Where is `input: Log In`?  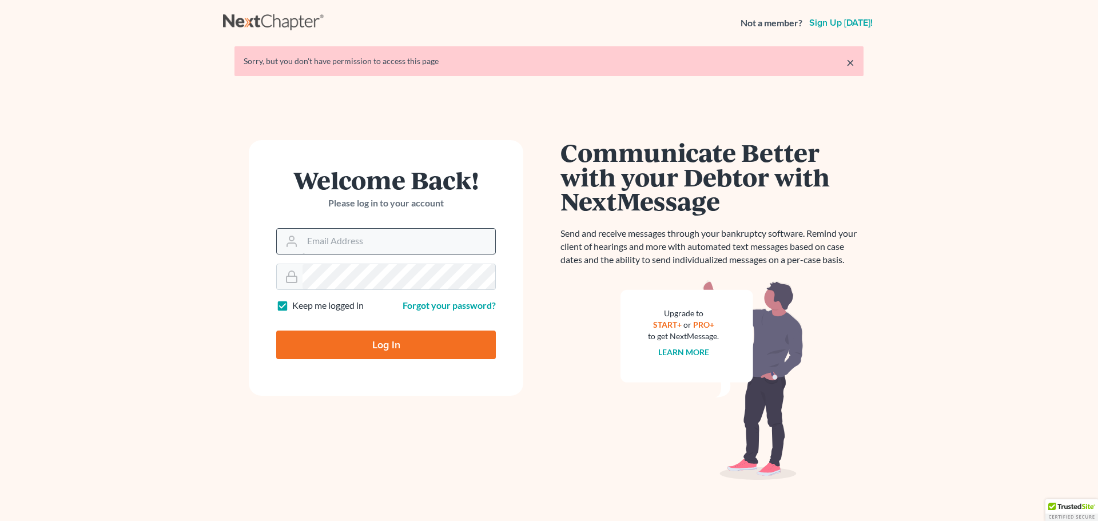
input: Log In is located at coordinates (386, 345).